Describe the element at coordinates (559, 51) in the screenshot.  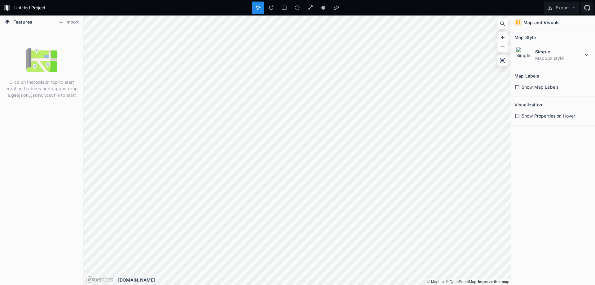
I see `dt: Simple` at that location.